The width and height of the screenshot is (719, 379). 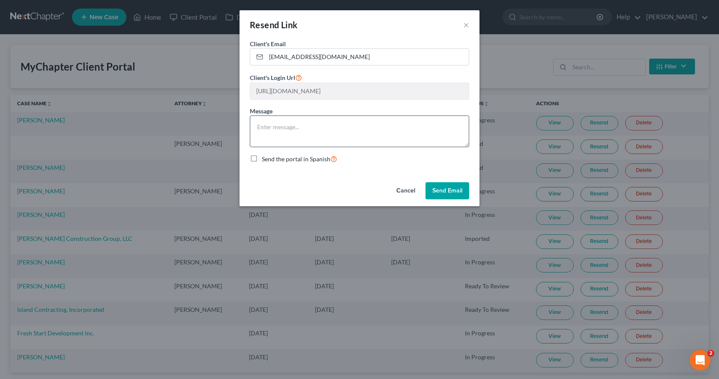 What do you see at coordinates (273, 25) in the screenshot?
I see `div: Resend Link` at bounding box center [273, 25].